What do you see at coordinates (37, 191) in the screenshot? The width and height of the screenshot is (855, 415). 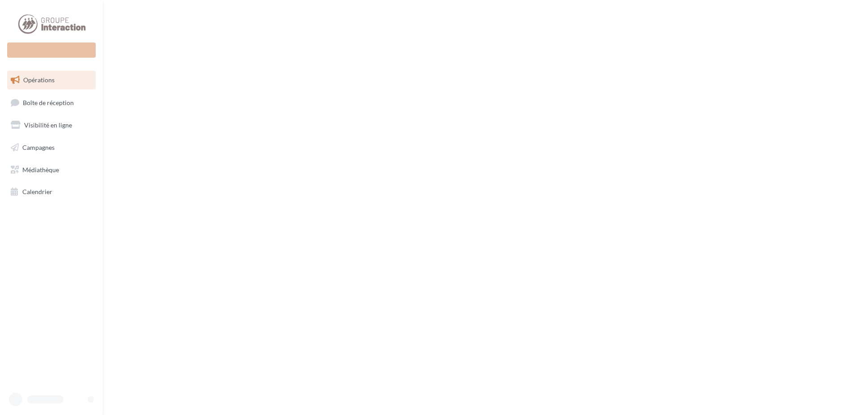 I see `span: Calendrier` at bounding box center [37, 191].